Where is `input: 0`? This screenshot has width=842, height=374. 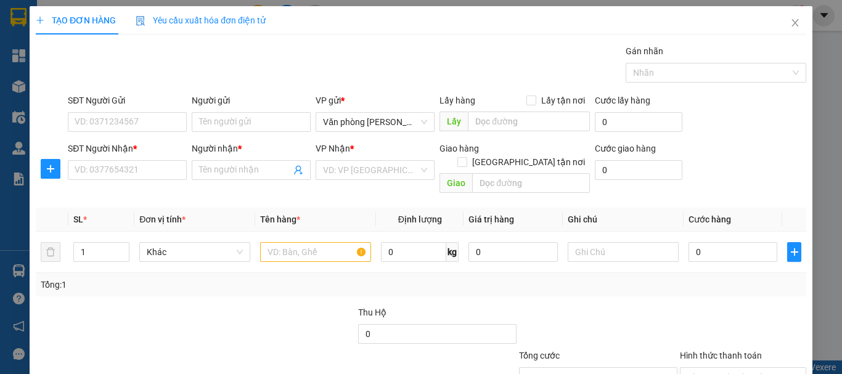
input: 0 is located at coordinates (513, 252).